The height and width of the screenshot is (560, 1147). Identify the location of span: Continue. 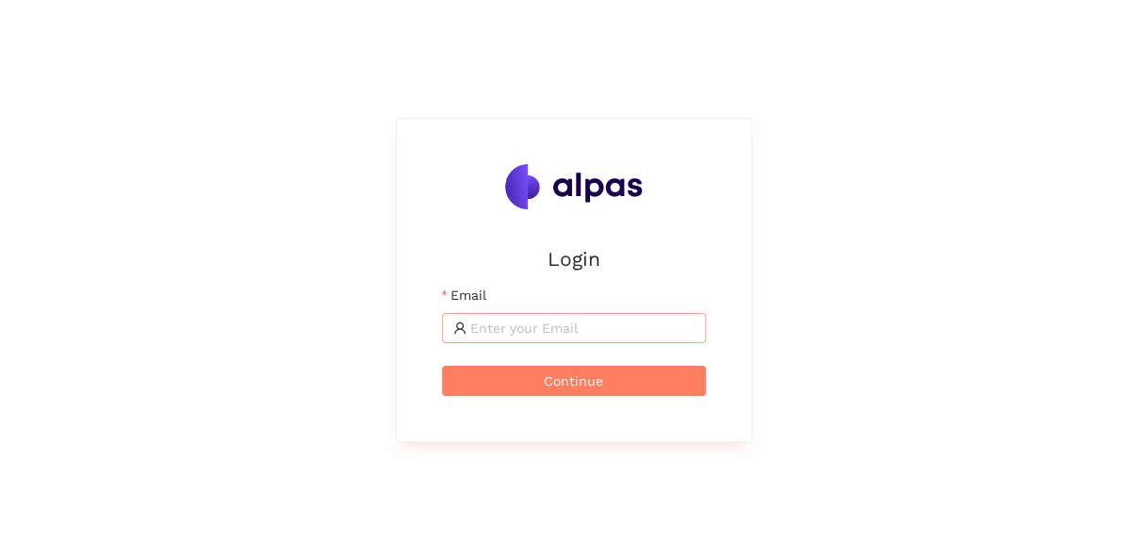
(573, 381).